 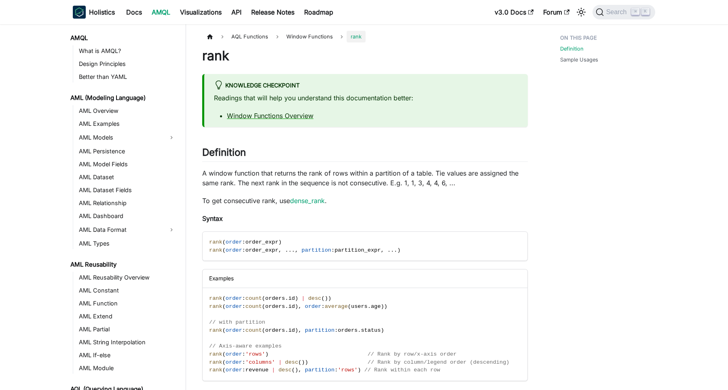 I want to click on h1: rank, so click(x=365, y=56).